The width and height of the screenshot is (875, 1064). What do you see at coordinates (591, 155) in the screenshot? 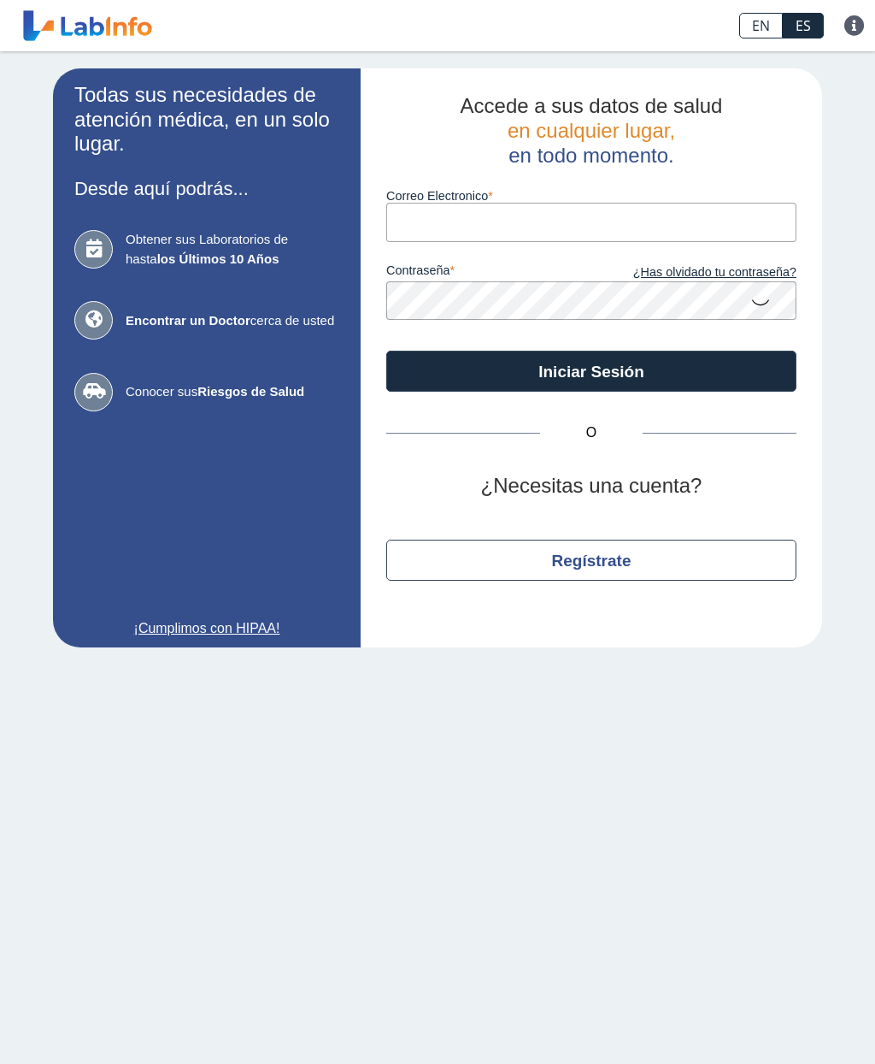
I see `span: en todo momento.` at bounding box center [591, 155].